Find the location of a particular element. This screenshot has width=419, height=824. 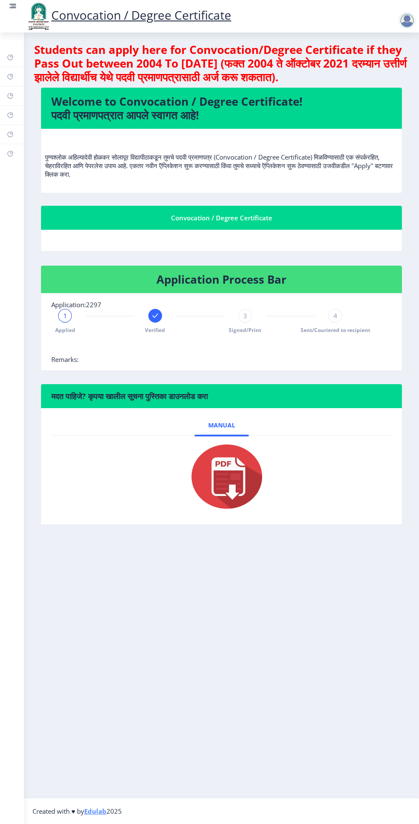

img: logo is located at coordinates (38, 16).